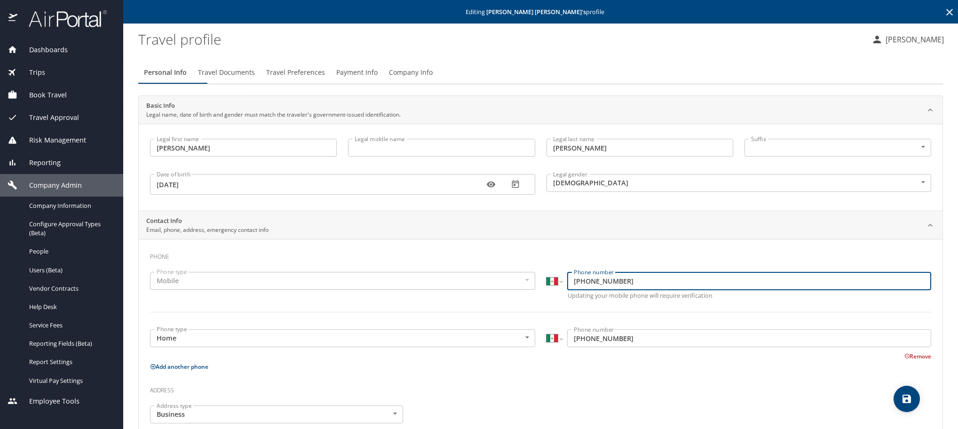 This screenshot has width=958, height=429. I want to click on div: Profile, so click(541, 72).